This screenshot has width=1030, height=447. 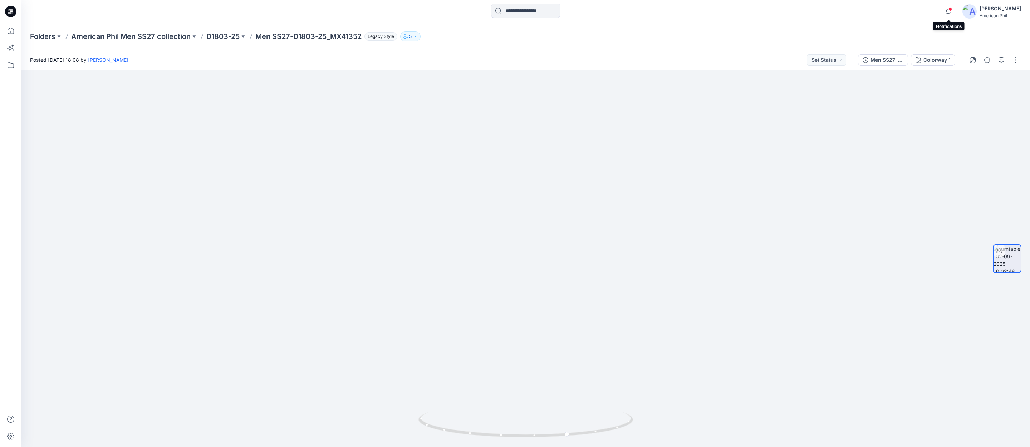 I want to click on img: avatar, so click(x=969, y=11).